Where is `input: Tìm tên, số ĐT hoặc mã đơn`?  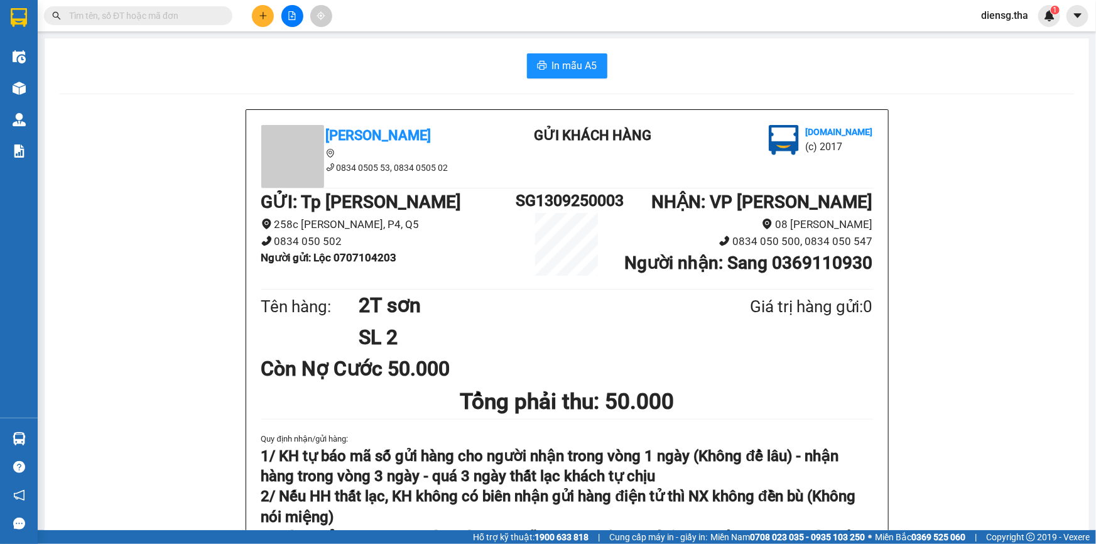 input: Tìm tên, số ĐT hoặc mã đơn is located at coordinates (143, 16).